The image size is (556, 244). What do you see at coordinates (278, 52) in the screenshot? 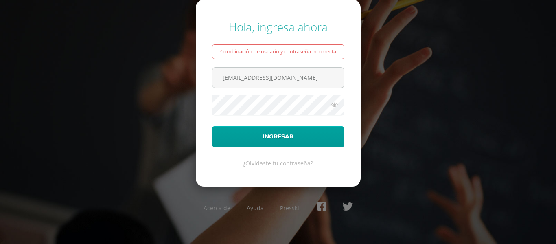
I see `div: Combinación de usuario y contraseña incorrecta` at bounding box center [278, 52].